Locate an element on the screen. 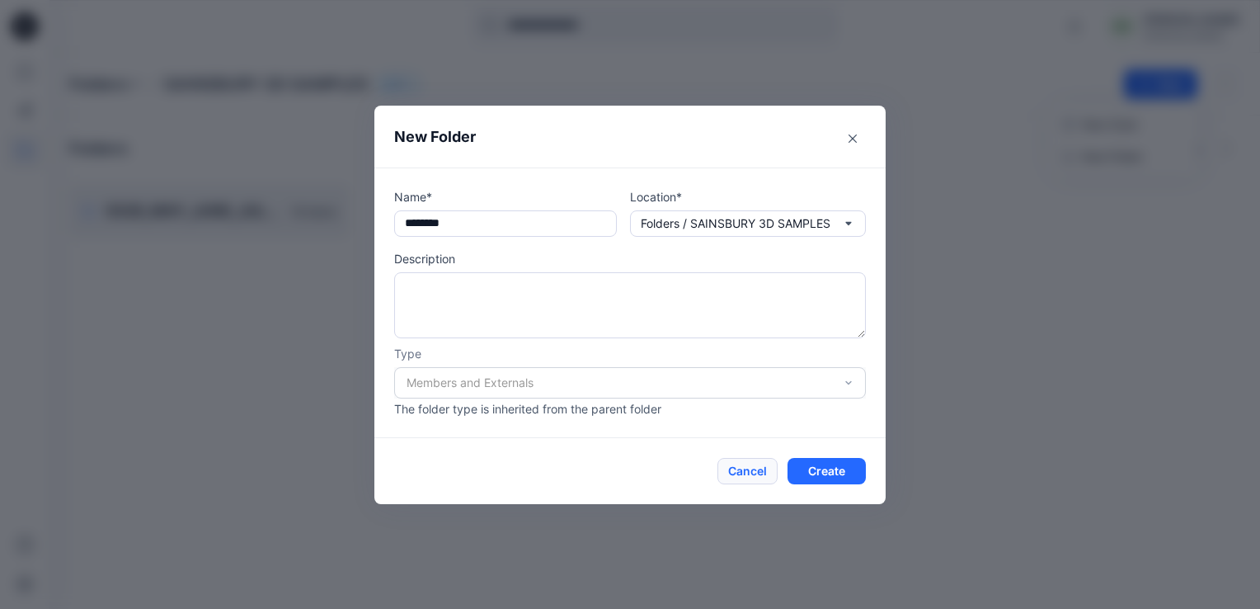 The image size is (1260, 609). p: Type is located at coordinates (630, 353).